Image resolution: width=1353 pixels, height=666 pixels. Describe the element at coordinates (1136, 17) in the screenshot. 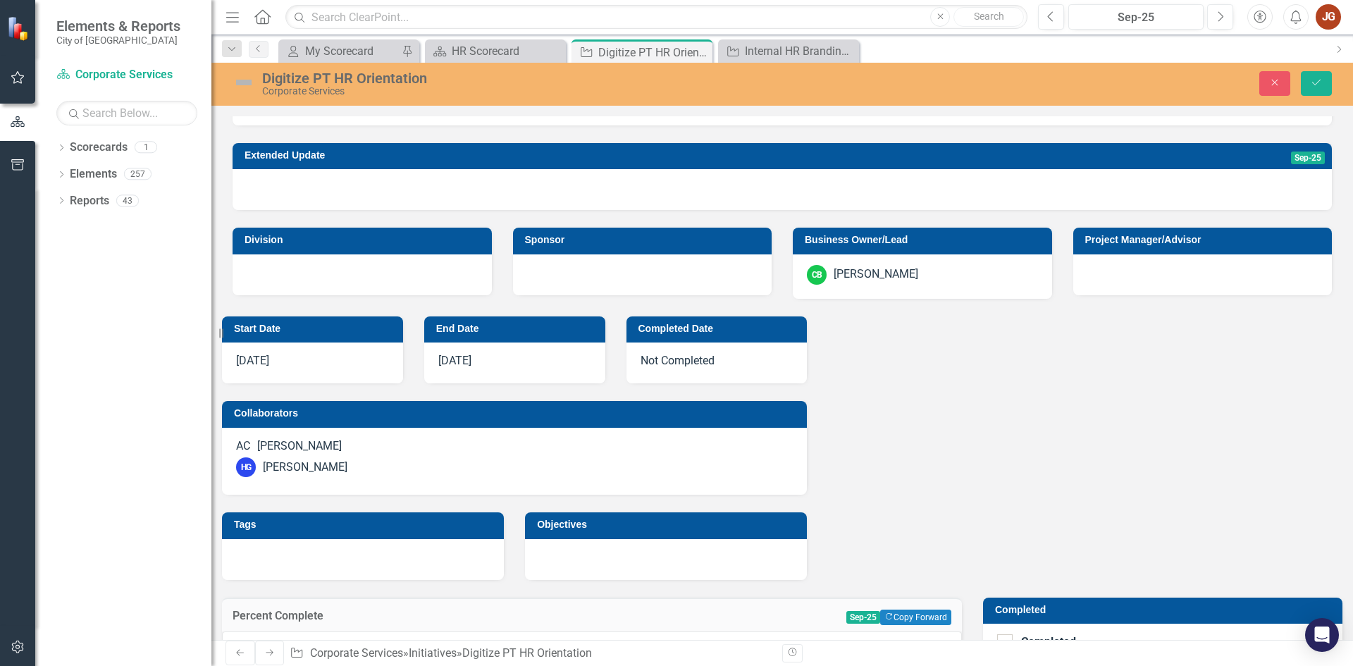

I see `button: Sep-25` at that location.